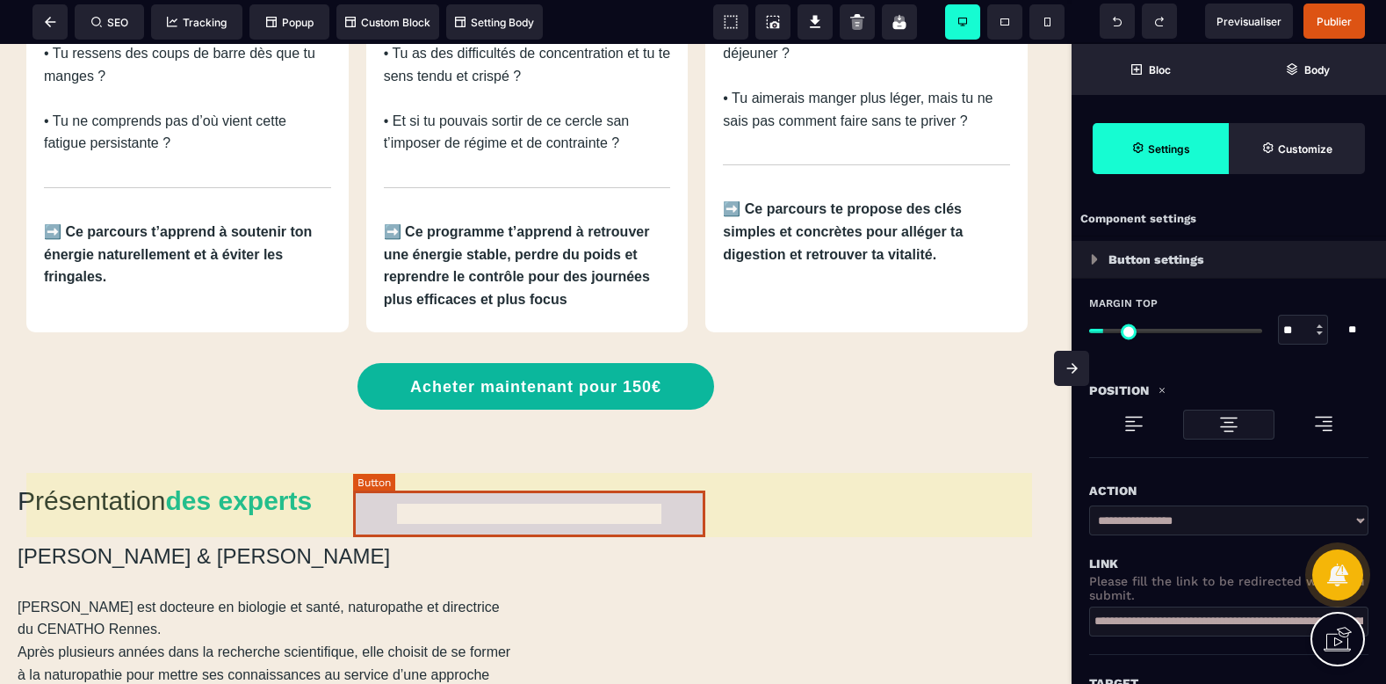  I want to click on span: SEO, so click(110, 22).